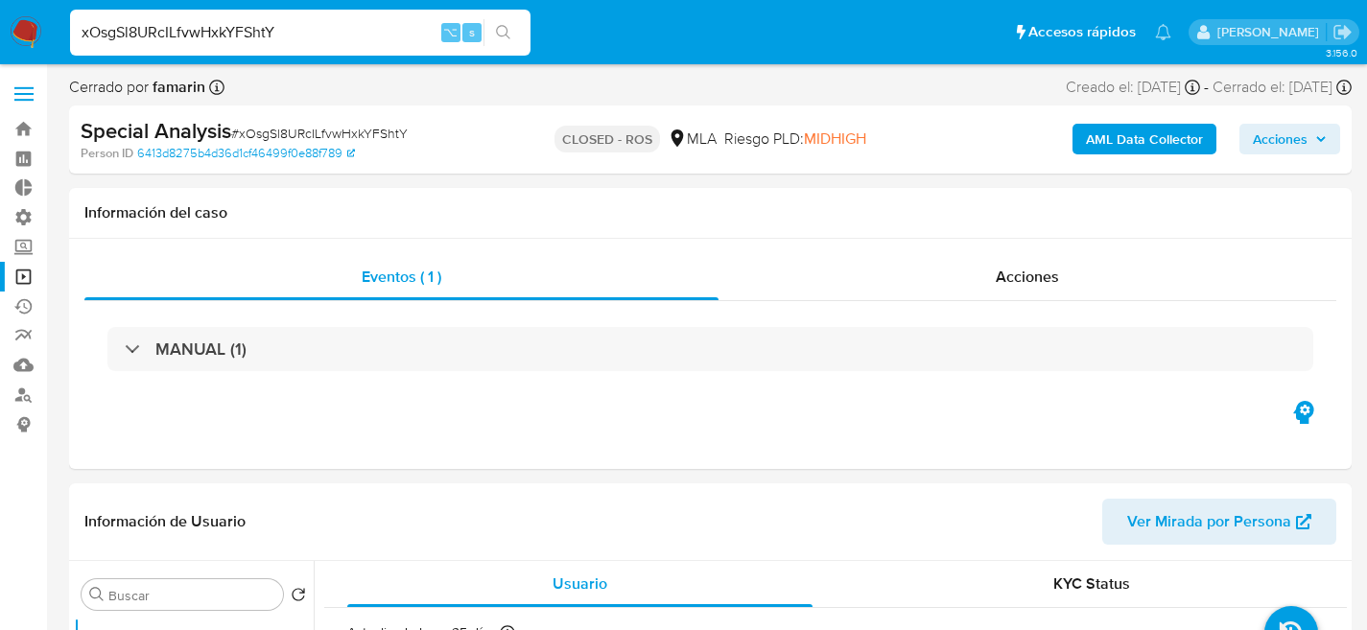 Image resolution: width=1367 pixels, height=630 pixels. What do you see at coordinates (155, 130) in the screenshot?
I see `b: Special Analysis` at bounding box center [155, 130].